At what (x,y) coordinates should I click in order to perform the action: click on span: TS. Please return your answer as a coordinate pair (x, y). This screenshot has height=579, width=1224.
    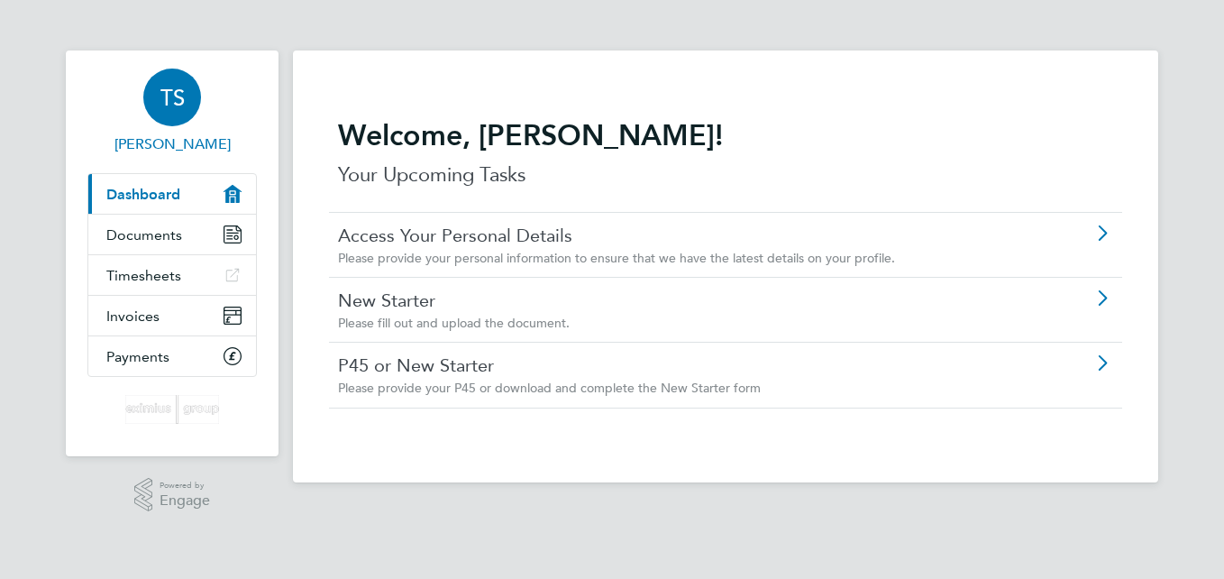
    Looking at the image, I should click on (172, 97).